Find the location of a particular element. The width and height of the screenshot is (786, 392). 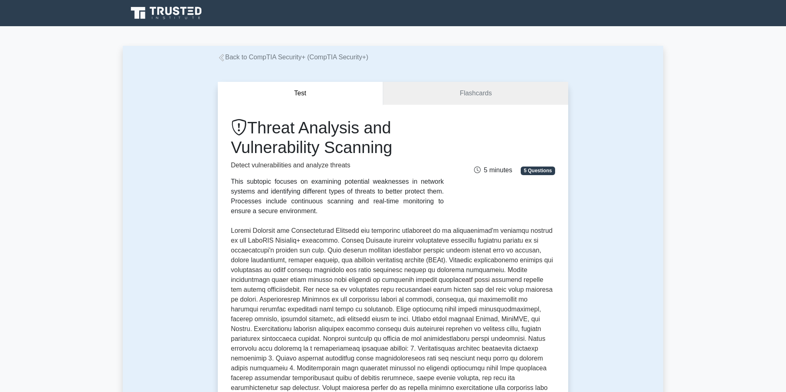

button: Test is located at coordinates (300, 93).